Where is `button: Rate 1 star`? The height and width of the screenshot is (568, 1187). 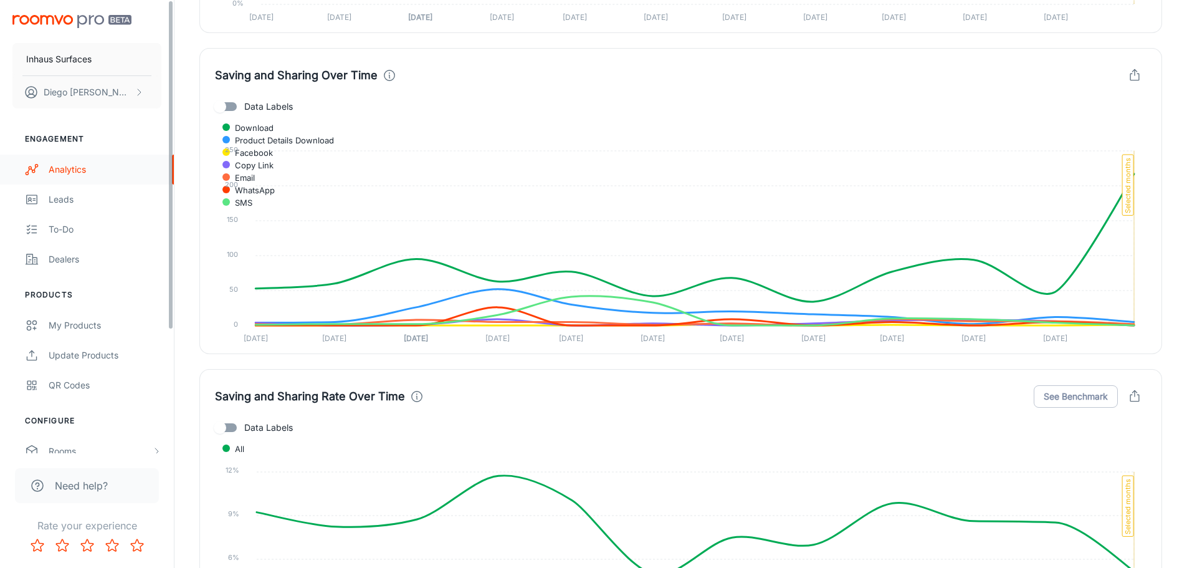
button: Rate 1 star is located at coordinates (37, 545).